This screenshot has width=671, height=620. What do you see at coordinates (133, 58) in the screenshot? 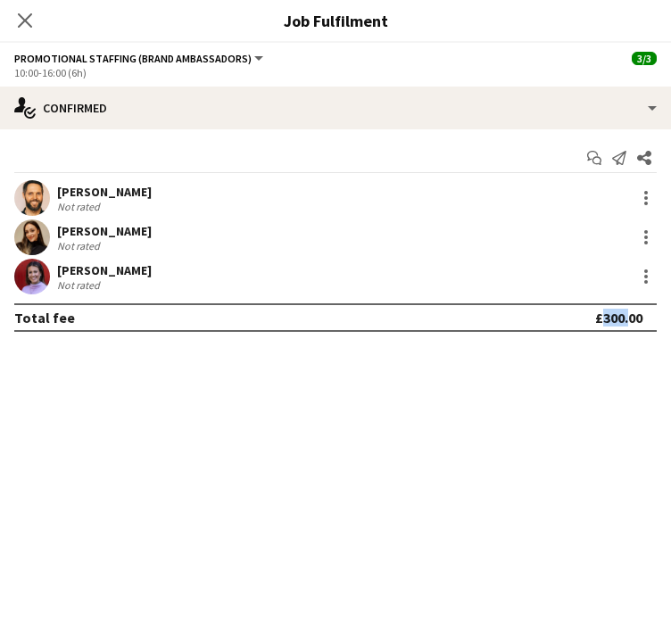
I see `span: Promotional Staffing (Brand Ambassadors)` at bounding box center [133, 58].